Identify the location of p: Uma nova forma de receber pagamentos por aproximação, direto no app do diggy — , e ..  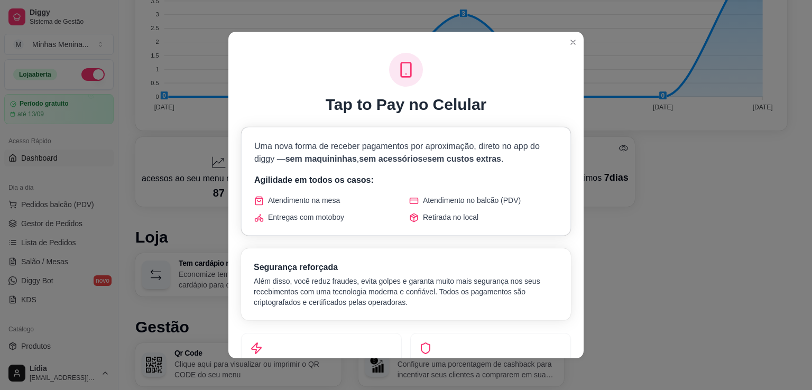
(406, 153).